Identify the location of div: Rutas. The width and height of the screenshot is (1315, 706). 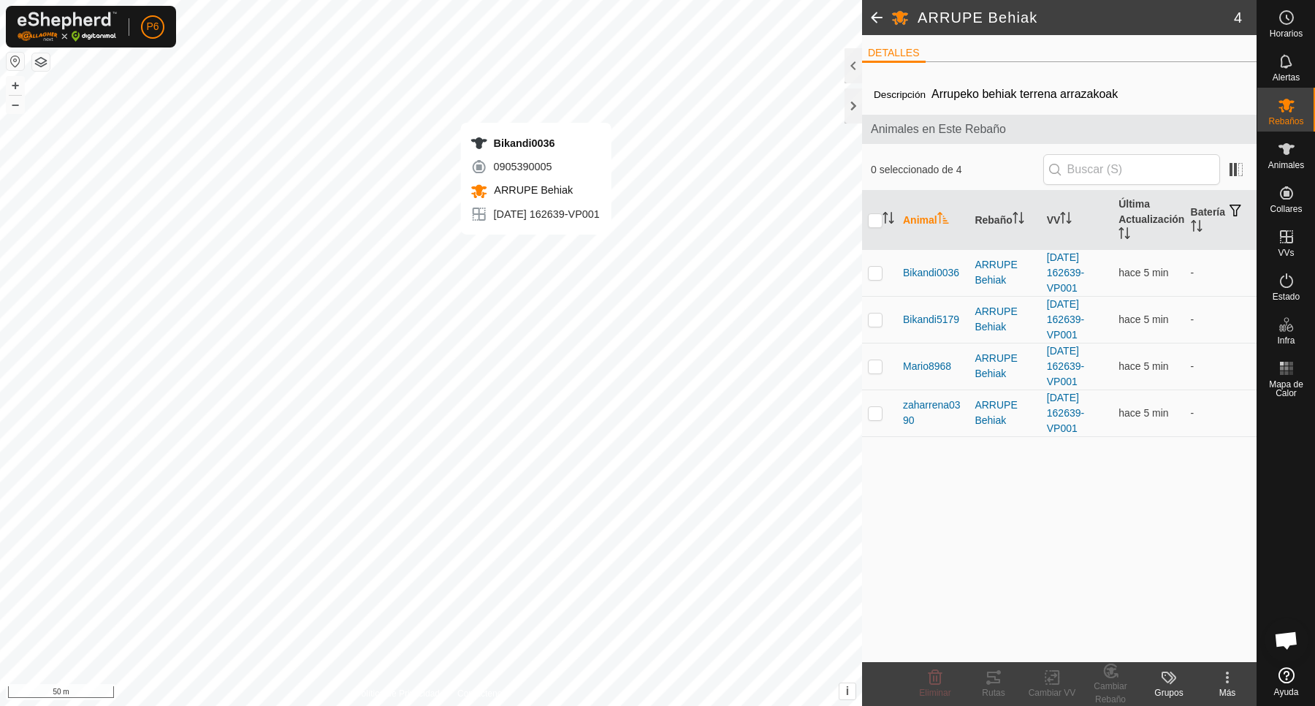
(994, 693).